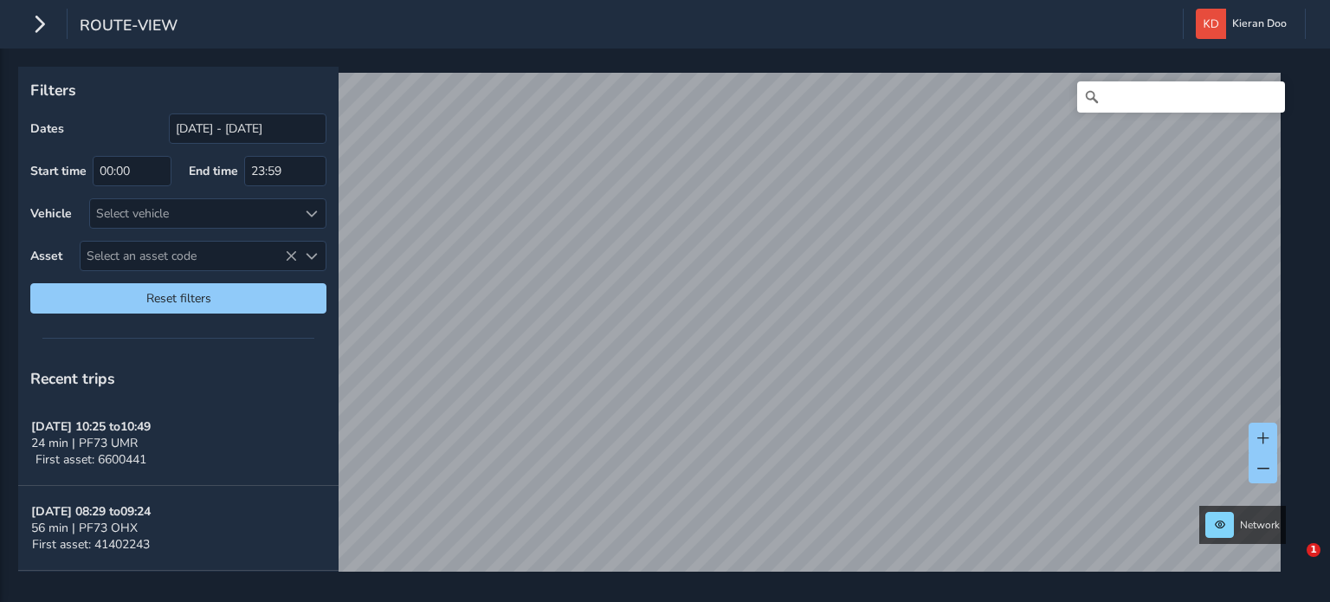 Image resolution: width=1330 pixels, height=602 pixels. Describe the element at coordinates (1314, 550) in the screenshot. I see `span: 1` at that location.